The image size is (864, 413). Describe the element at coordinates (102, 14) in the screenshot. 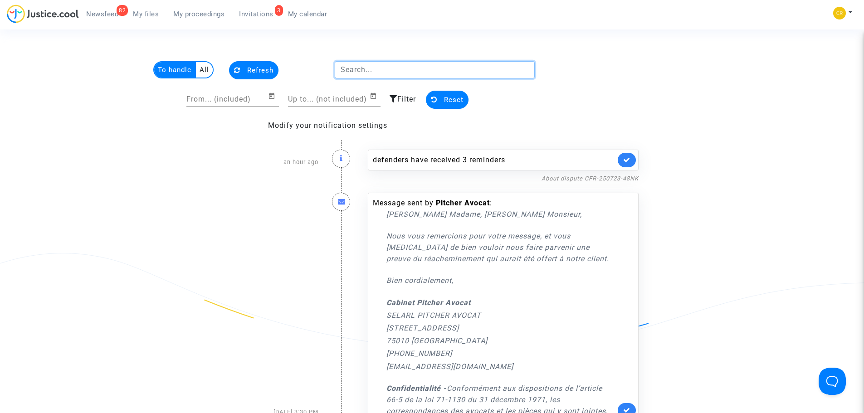

I see `span: Newsfeed` at that location.